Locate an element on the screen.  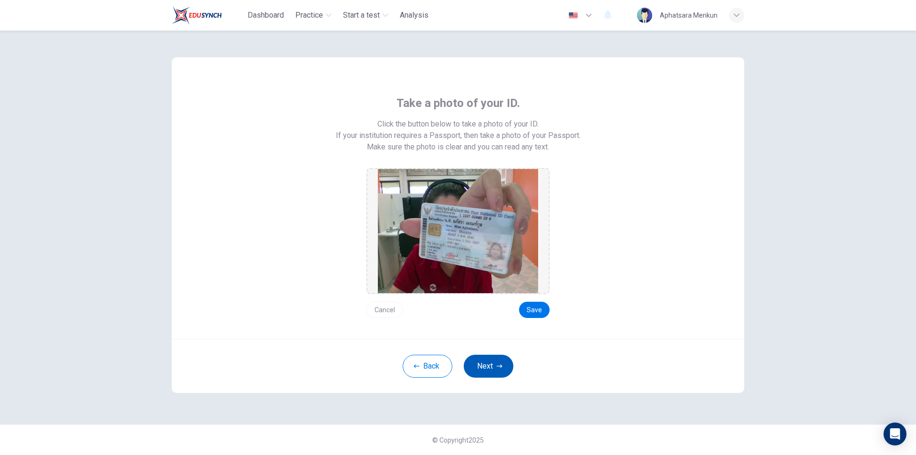
div: Aphatsara Menkun is located at coordinates (689, 15).